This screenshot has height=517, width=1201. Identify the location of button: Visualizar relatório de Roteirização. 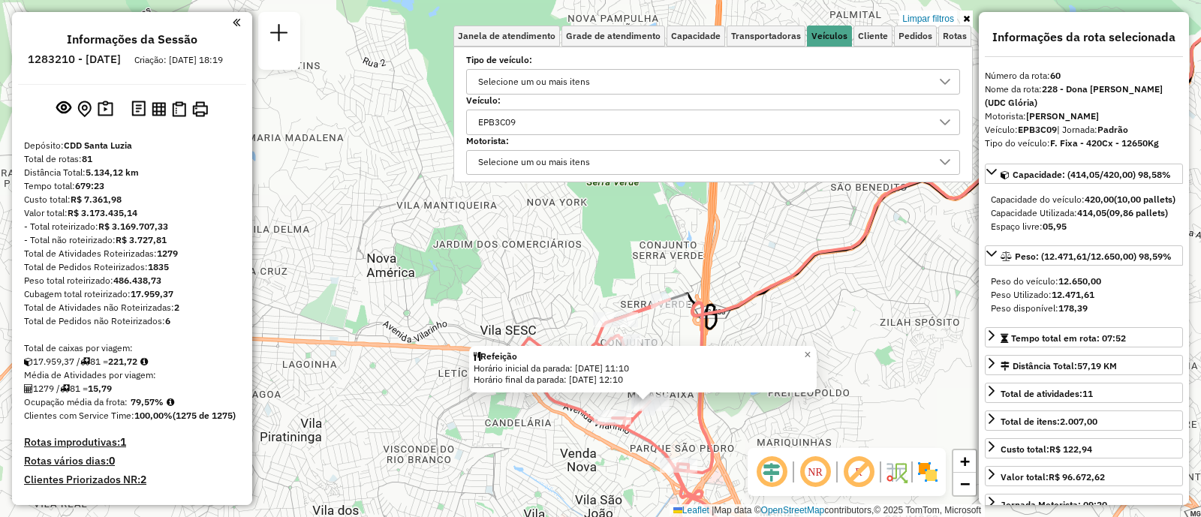
(158, 108).